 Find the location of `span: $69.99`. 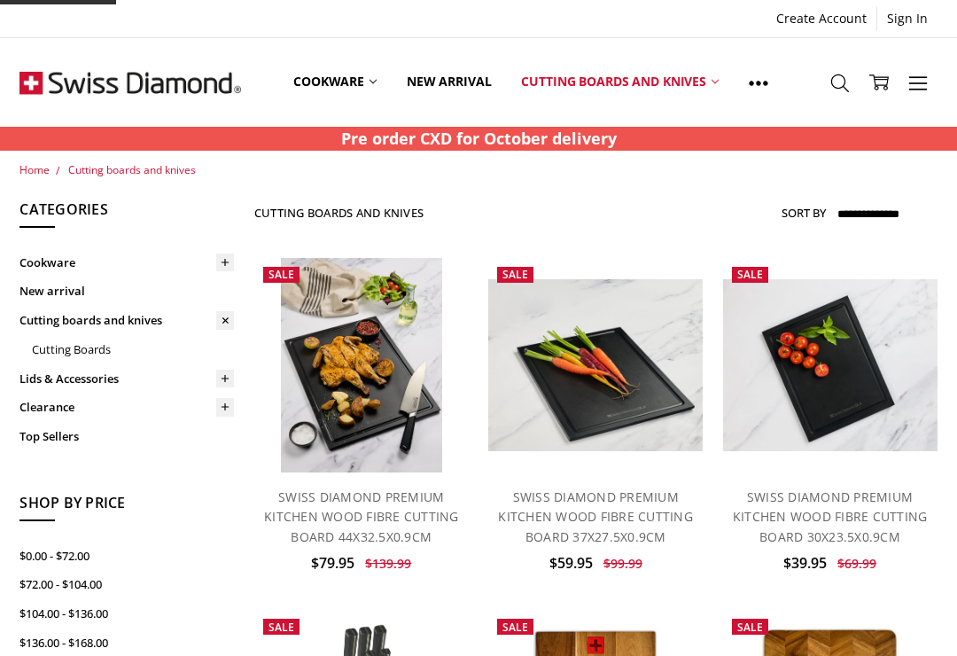

span: $69.99 is located at coordinates (857, 563).